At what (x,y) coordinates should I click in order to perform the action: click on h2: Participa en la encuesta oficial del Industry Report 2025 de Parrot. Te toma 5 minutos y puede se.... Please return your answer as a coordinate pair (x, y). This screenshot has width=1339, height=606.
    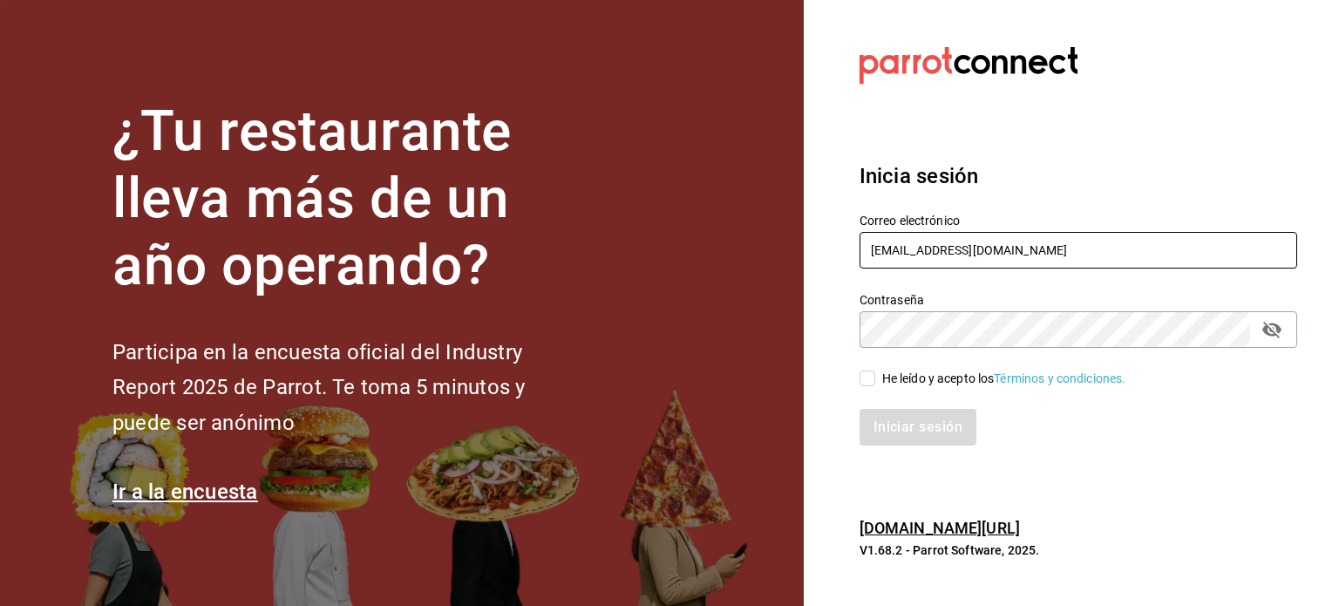
    Looking at the image, I should click on (348, 388).